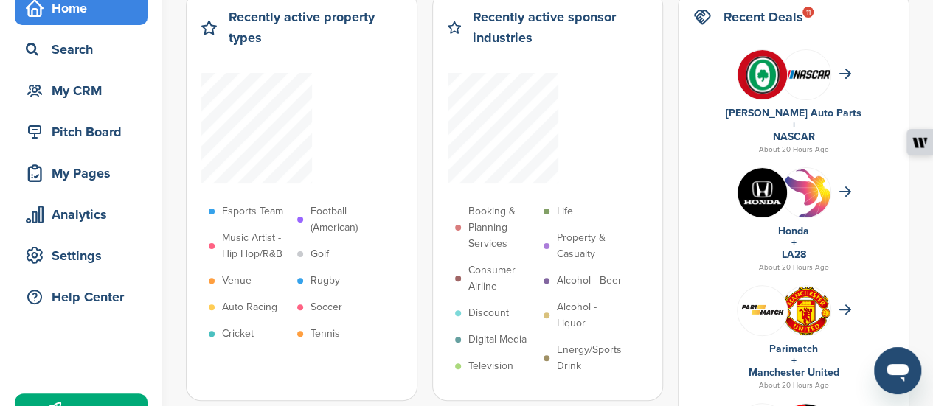 The image size is (933, 406). I want to click on div: Search, so click(85, 49).